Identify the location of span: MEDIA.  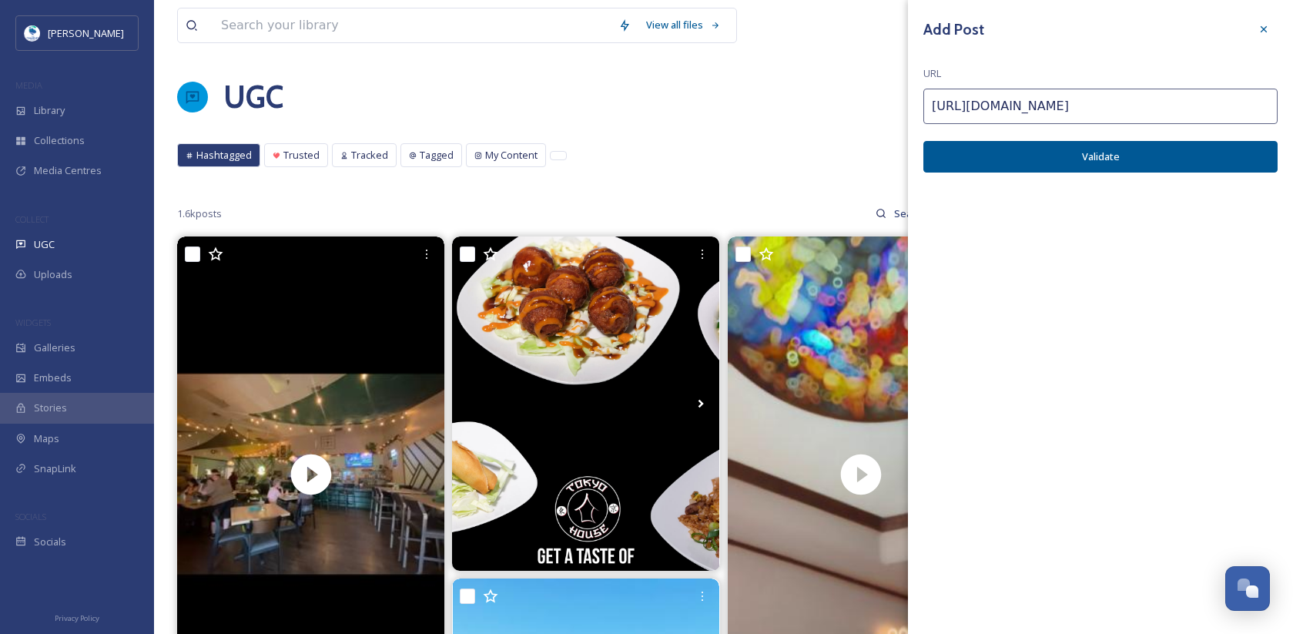
(28, 85).